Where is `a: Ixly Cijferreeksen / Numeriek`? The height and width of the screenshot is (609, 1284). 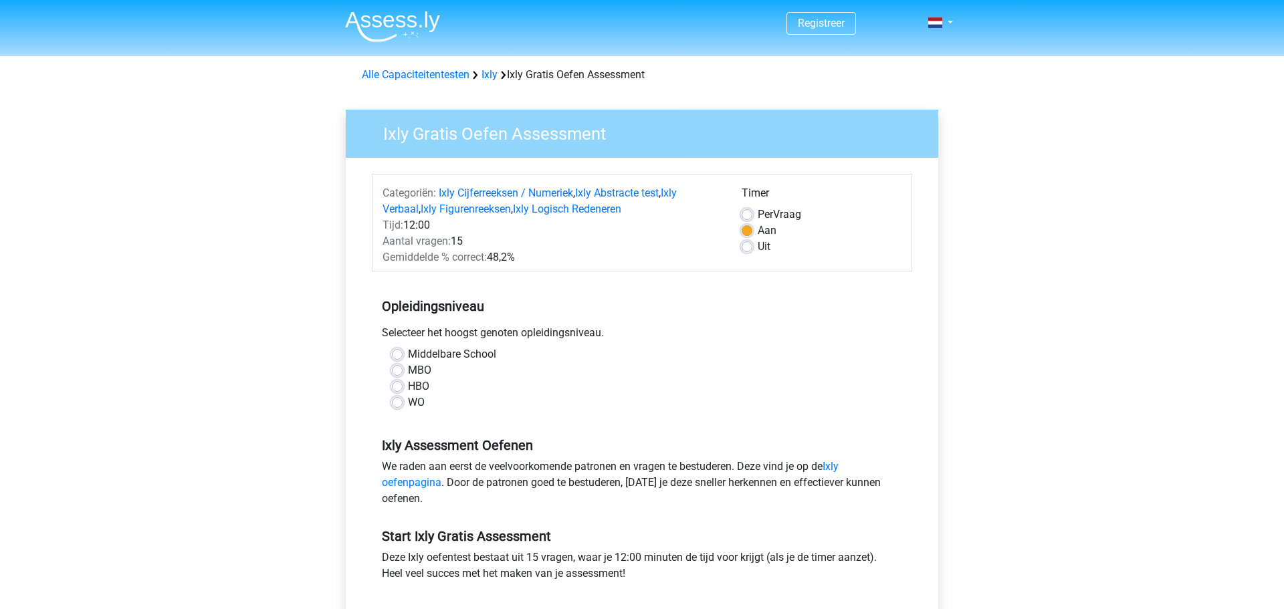
a: Ixly Cijferreeksen / Numeriek is located at coordinates (506, 193).